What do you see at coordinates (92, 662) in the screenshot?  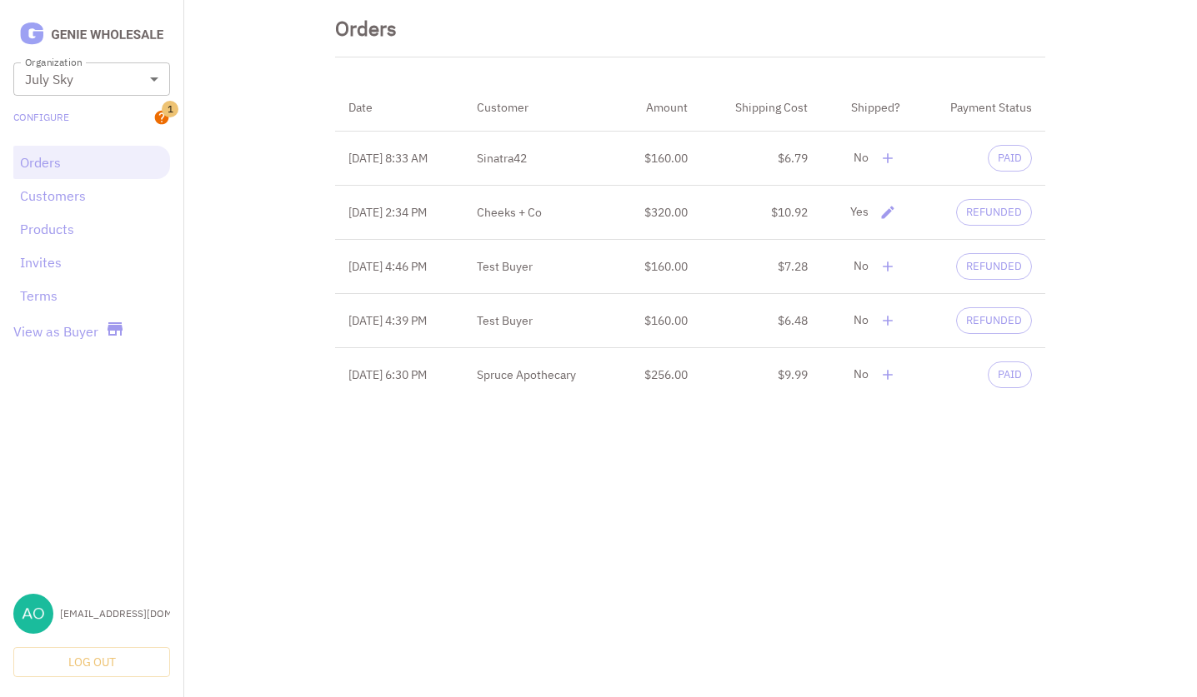 I see `button: Log Out` at bounding box center [92, 662].